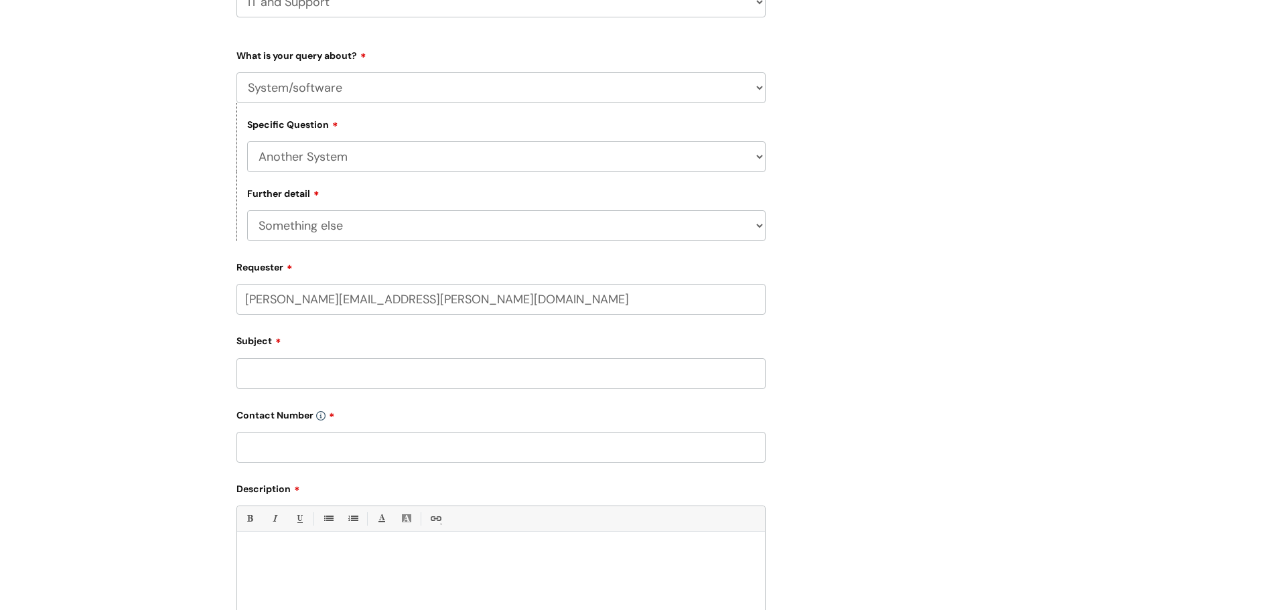 The image size is (1276, 610). Describe the element at coordinates (435, 519) in the screenshot. I see `a: Link` at that location.